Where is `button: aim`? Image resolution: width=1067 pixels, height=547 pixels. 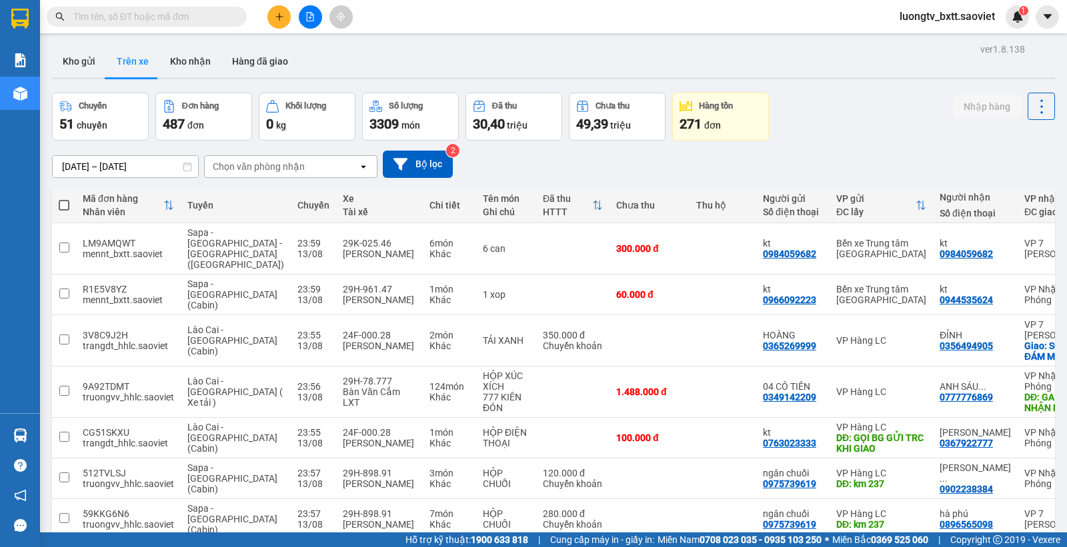 button: aim is located at coordinates (341, 17).